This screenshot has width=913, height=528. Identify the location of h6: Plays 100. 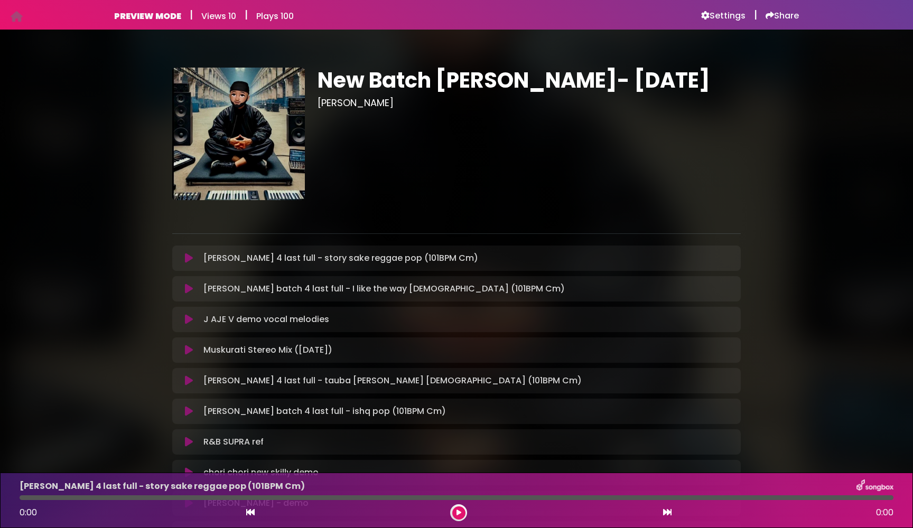
(275, 16).